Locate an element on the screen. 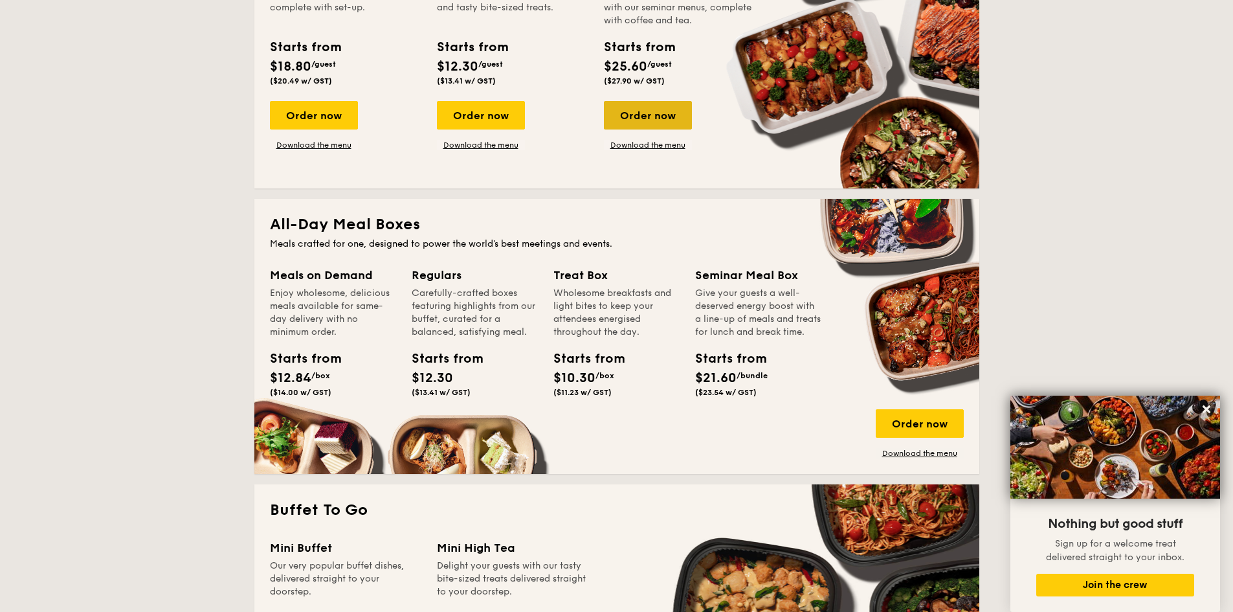  button: Join the crew is located at coordinates (1115, 584).